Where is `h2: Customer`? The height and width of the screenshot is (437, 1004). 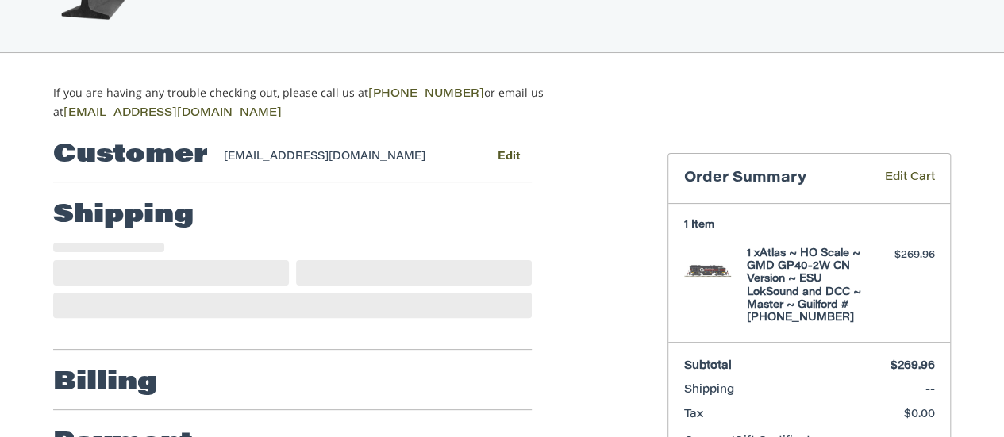
h2: Customer is located at coordinates (130, 156).